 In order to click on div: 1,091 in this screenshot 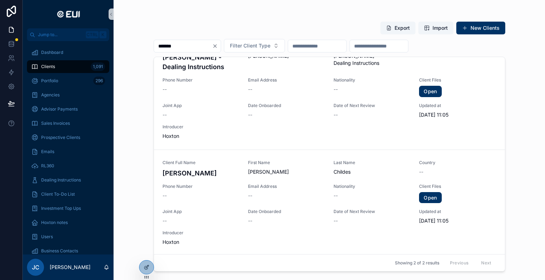, I will do `click(98, 67)`.